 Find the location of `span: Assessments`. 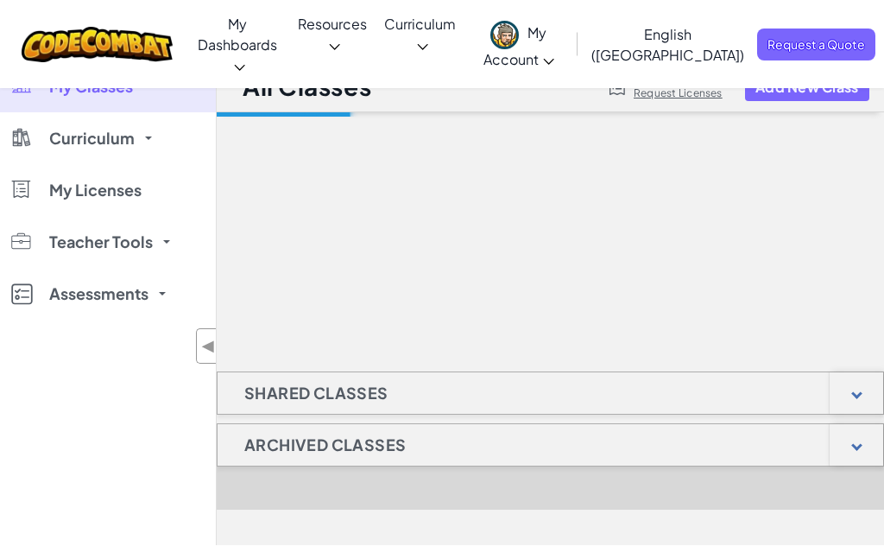

span: Assessments is located at coordinates (98, 294).